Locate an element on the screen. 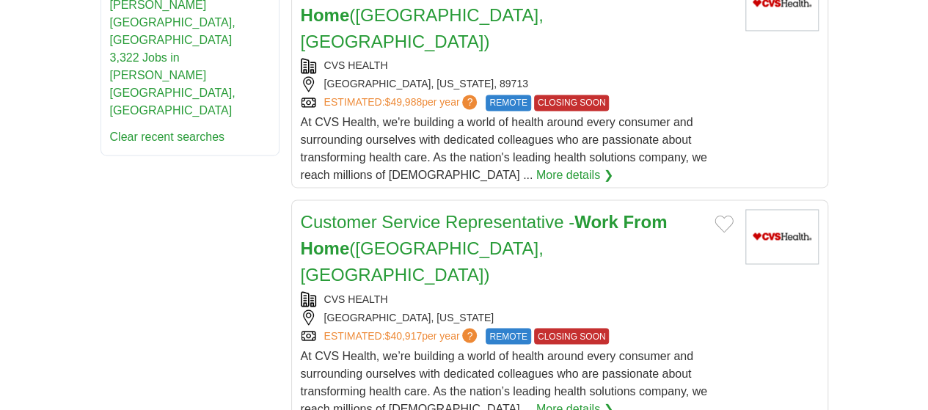 The height and width of the screenshot is (410, 928). strong: From is located at coordinates (645, 222).